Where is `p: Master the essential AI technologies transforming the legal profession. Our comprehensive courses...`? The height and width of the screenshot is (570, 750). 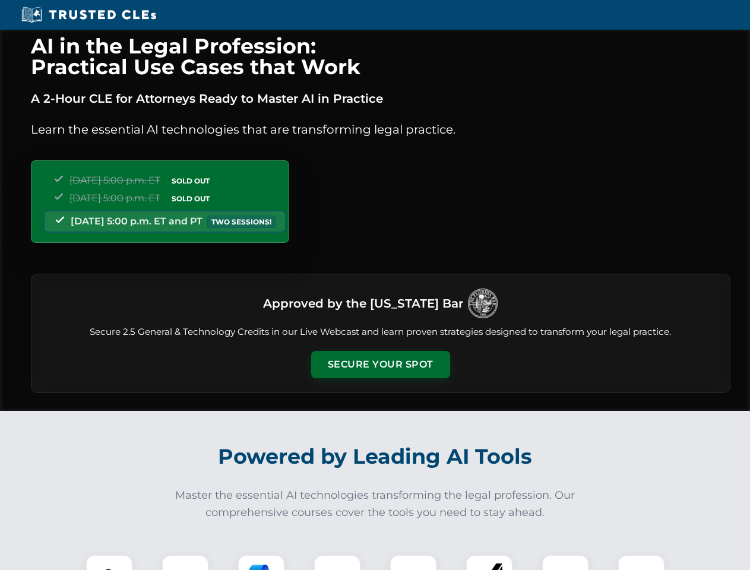 p: Master the essential AI technologies transforming the legal profession. Our comprehensive courses... is located at coordinates (375, 504).